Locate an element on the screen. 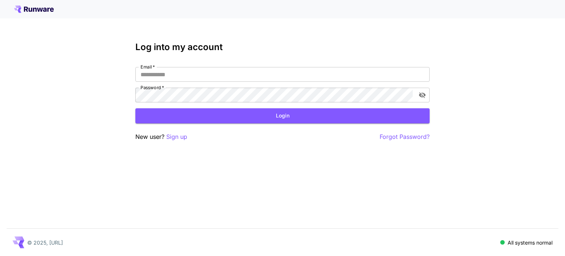 This screenshot has width=565, height=256. p: Sign up is located at coordinates (177, 137).